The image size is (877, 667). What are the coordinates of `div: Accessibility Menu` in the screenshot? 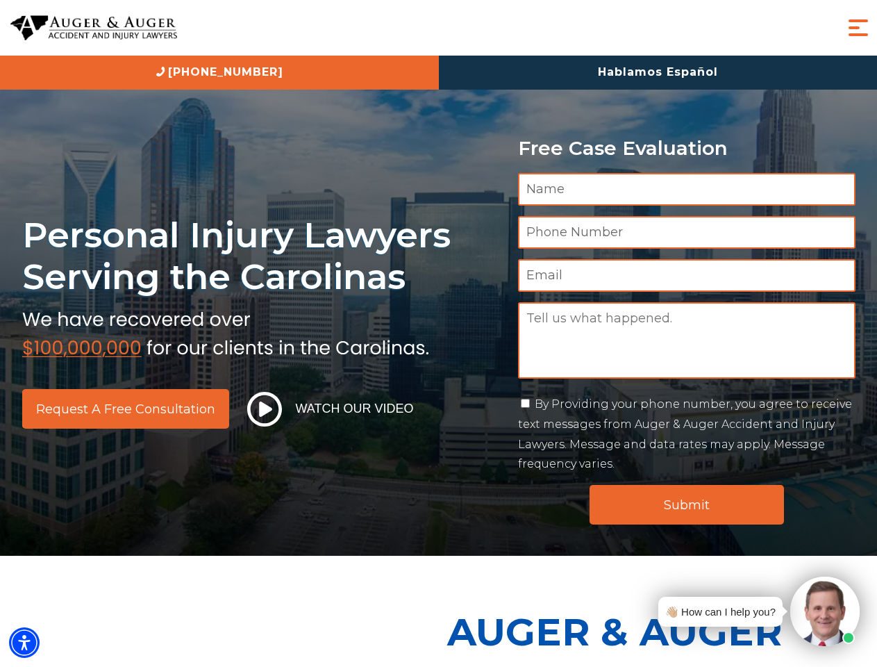 It's located at (24, 643).